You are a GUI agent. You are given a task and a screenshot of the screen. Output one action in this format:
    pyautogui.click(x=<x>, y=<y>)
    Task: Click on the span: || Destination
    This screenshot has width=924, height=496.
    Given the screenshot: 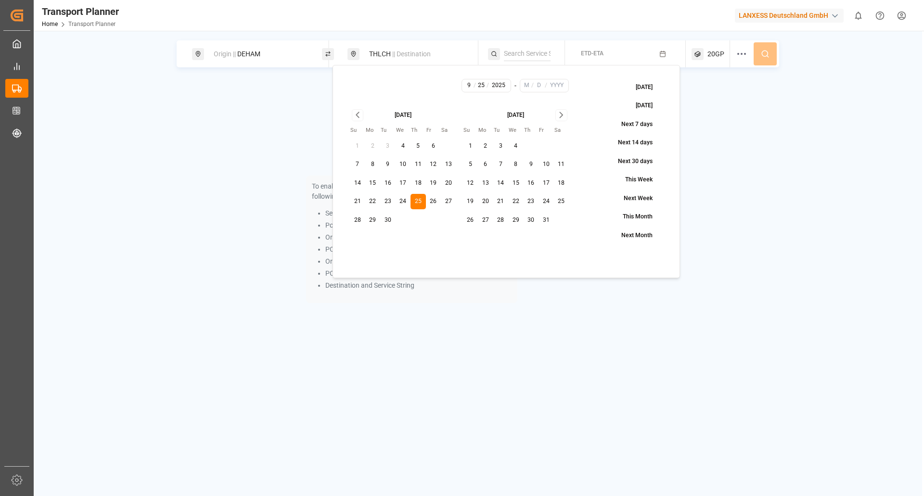 What is the action you would take?
    pyautogui.click(x=411, y=54)
    